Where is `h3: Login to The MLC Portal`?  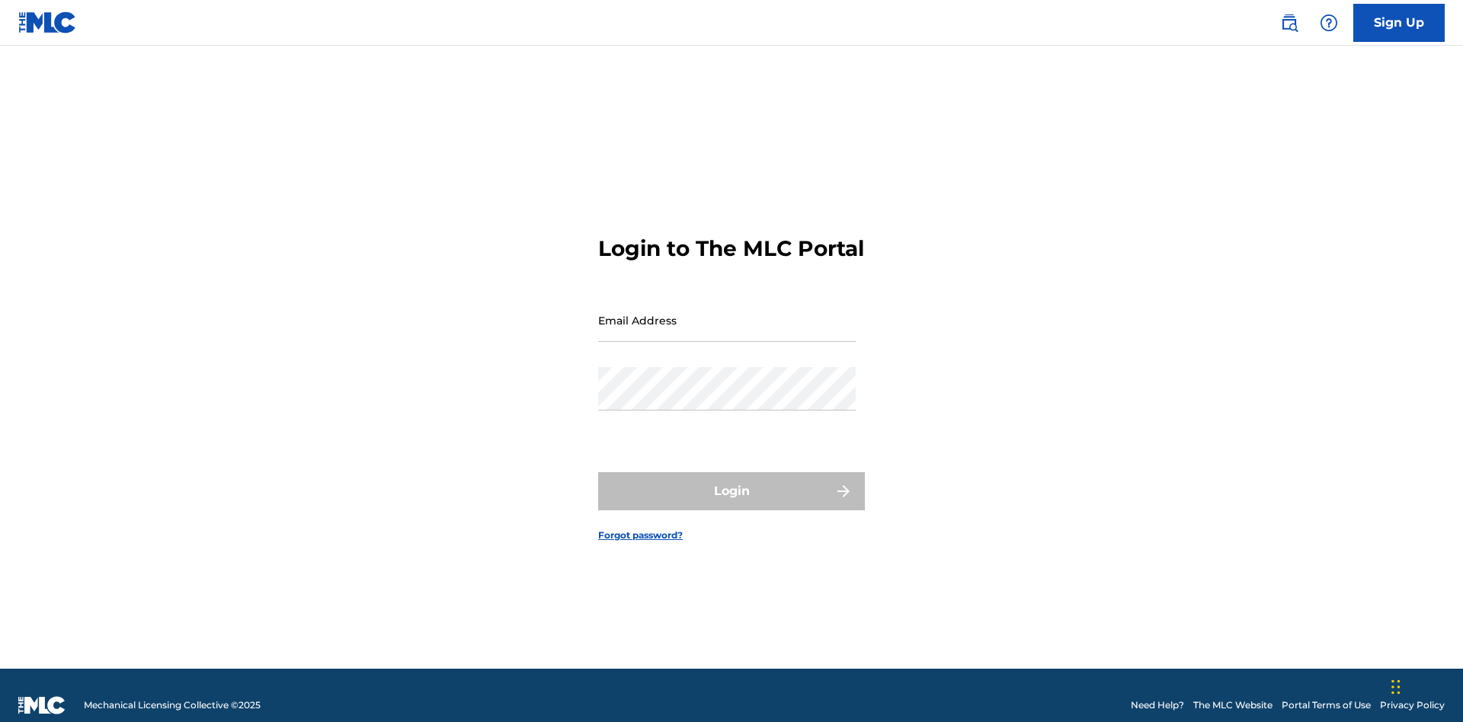
h3: Login to The MLC Portal is located at coordinates (731, 248).